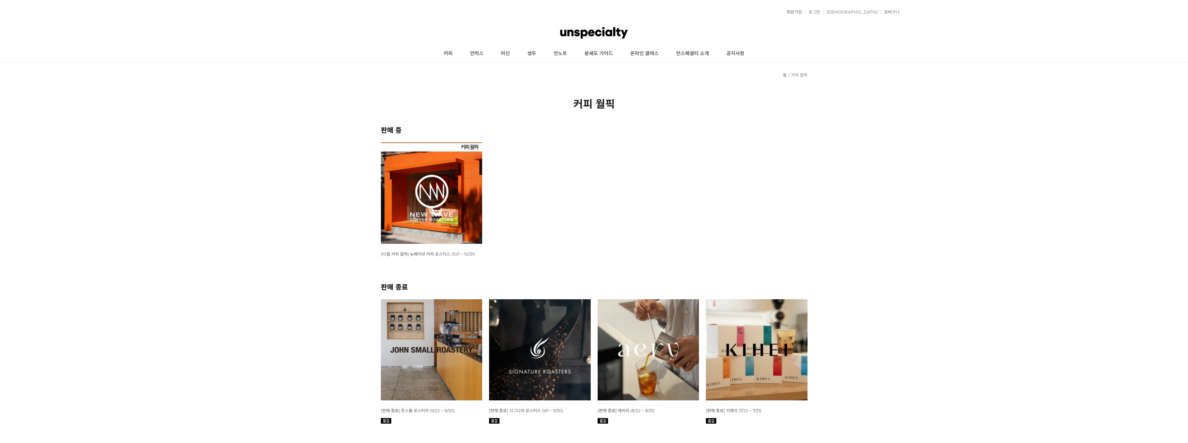  I want to click on a: 분쇄도 가이드, so click(598, 54).